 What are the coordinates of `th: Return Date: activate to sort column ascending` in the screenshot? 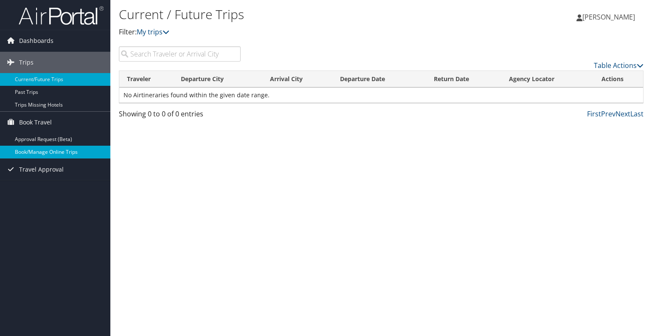 It's located at (464, 79).